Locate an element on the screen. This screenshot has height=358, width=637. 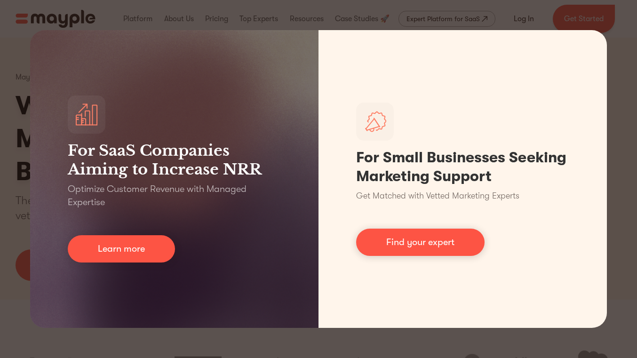
p: Get Matched with Vetted Marketing Experts is located at coordinates (437, 196).